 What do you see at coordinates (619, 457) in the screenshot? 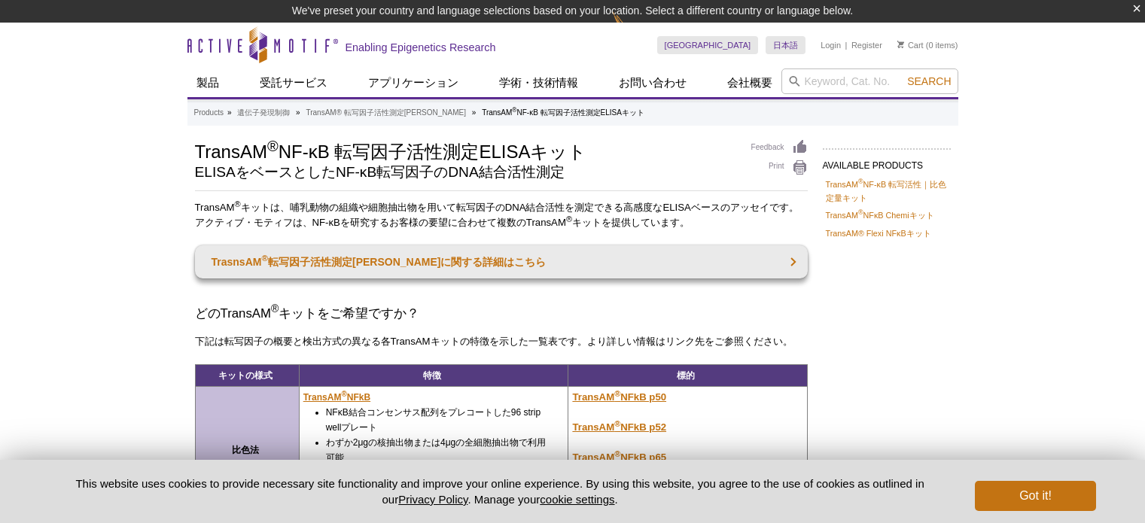
I see `a: TransAM®NFkB p65` at bounding box center [619, 457].